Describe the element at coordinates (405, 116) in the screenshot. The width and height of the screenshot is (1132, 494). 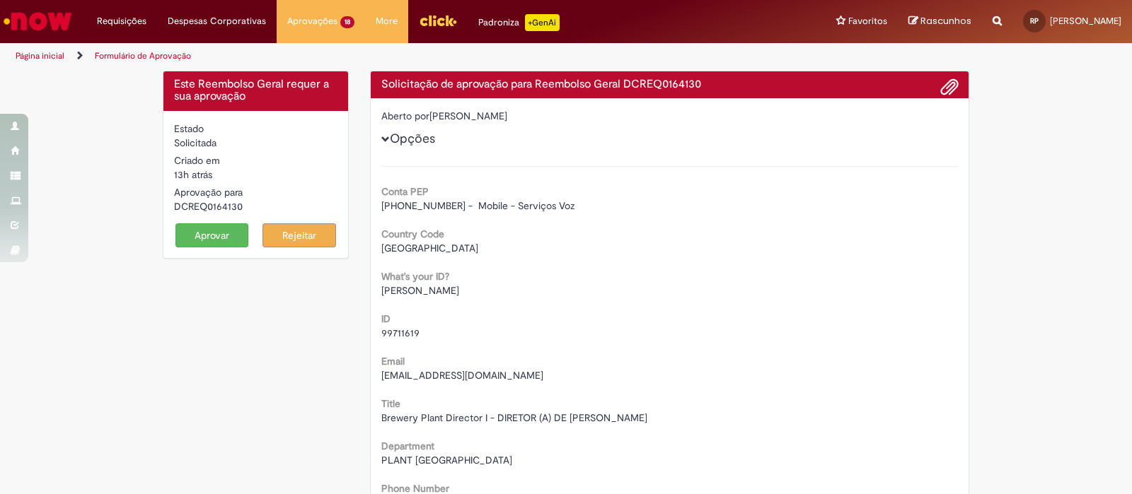
I see `label: Aberto por` at that location.